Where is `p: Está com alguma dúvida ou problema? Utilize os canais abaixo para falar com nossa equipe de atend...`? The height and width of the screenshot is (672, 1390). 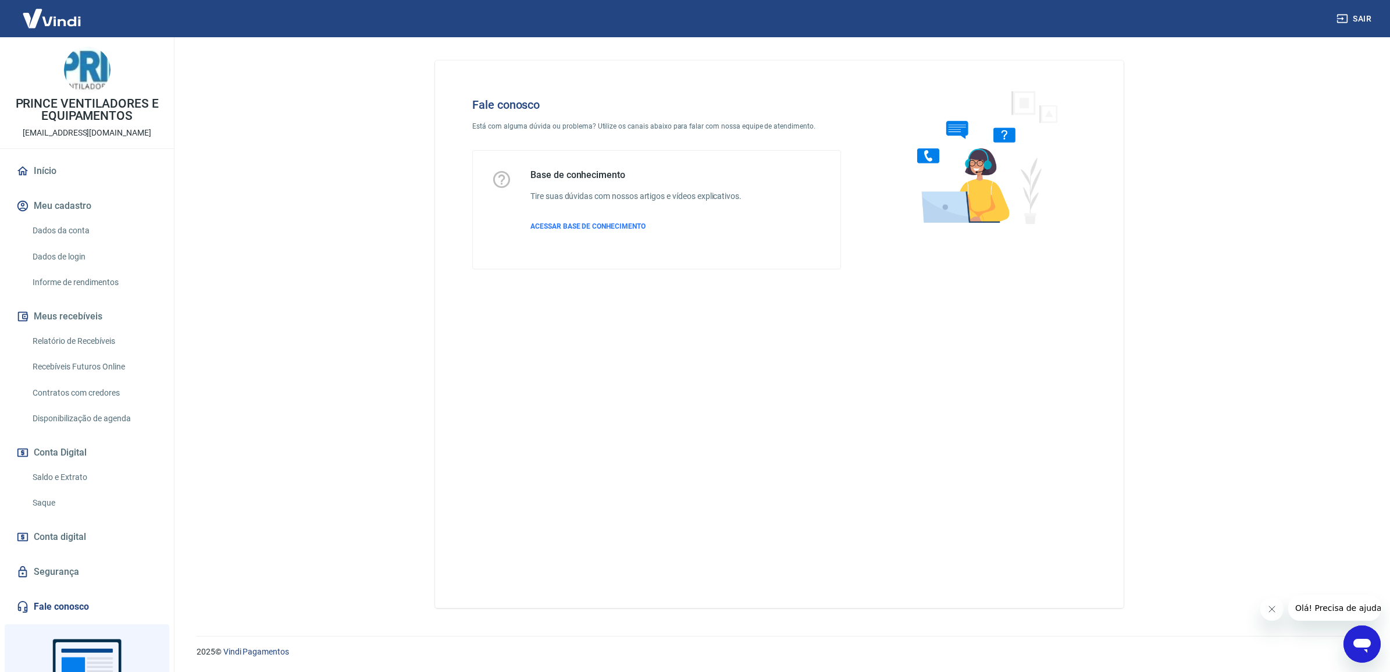
p: Está com alguma dúvida ou problema? Utilize os canais abaixo para falar com nossa equipe de atend... is located at coordinates (656, 126).